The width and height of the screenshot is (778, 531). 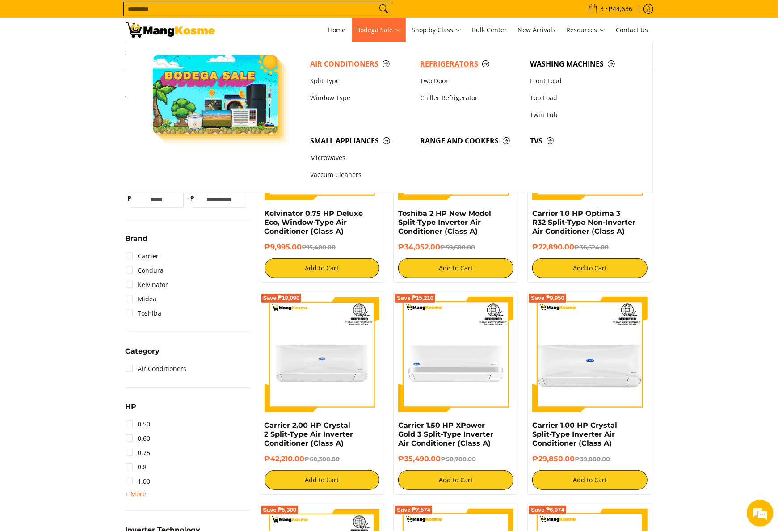 What do you see at coordinates (141, 299) in the screenshot?
I see `a: Midea` at bounding box center [141, 299].